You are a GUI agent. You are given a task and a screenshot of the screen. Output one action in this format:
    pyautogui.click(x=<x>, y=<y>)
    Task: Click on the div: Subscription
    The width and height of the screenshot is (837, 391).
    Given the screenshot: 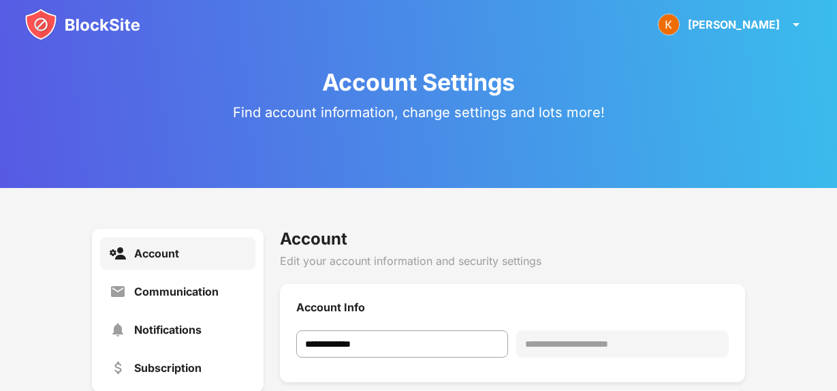 What is the action you would take?
    pyautogui.click(x=168, y=368)
    